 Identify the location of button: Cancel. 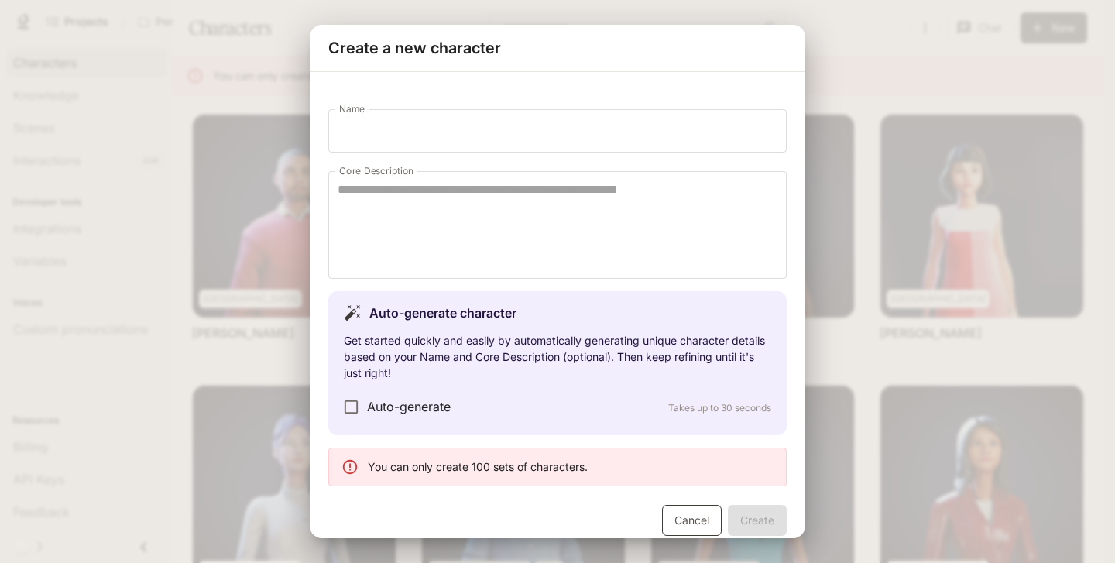
(692, 521).